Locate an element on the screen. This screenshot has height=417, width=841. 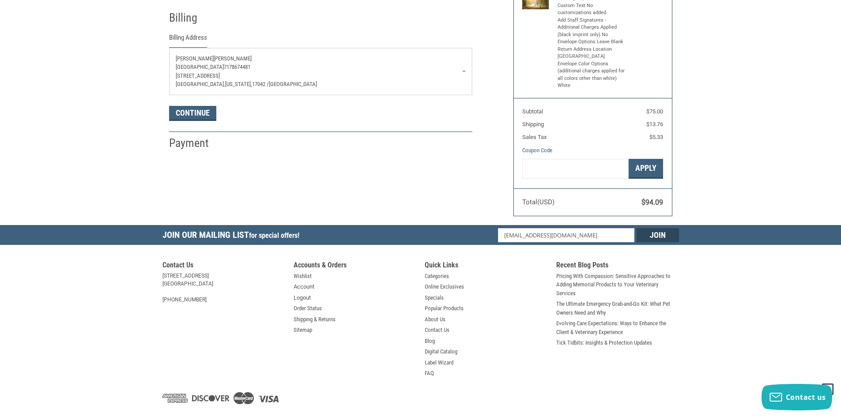
span: Shipping is located at coordinates (533, 124).